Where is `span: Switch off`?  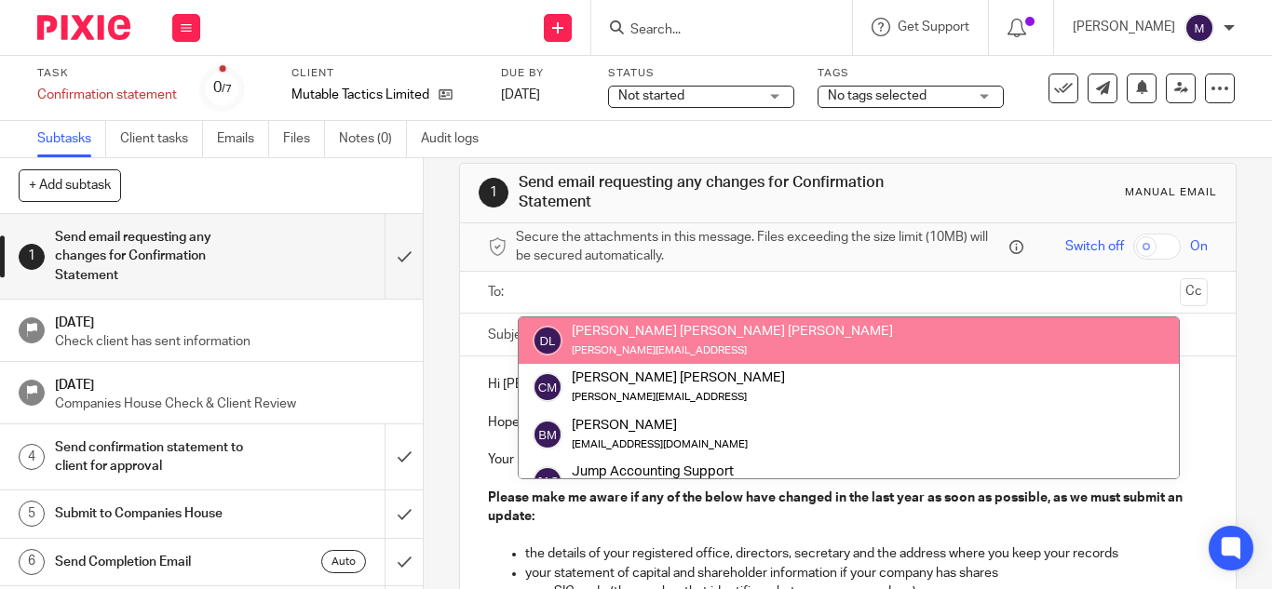 span: Switch off is located at coordinates (1094, 247).